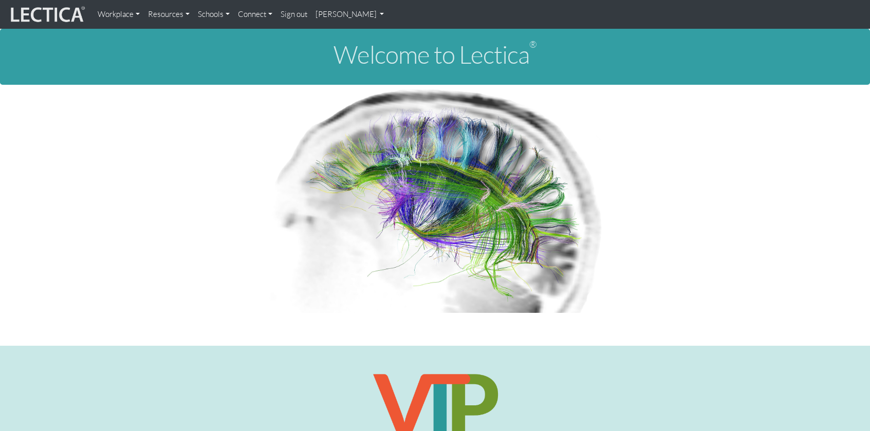 The width and height of the screenshot is (870, 431). I want to click on a: Resources, so click(169, 14).